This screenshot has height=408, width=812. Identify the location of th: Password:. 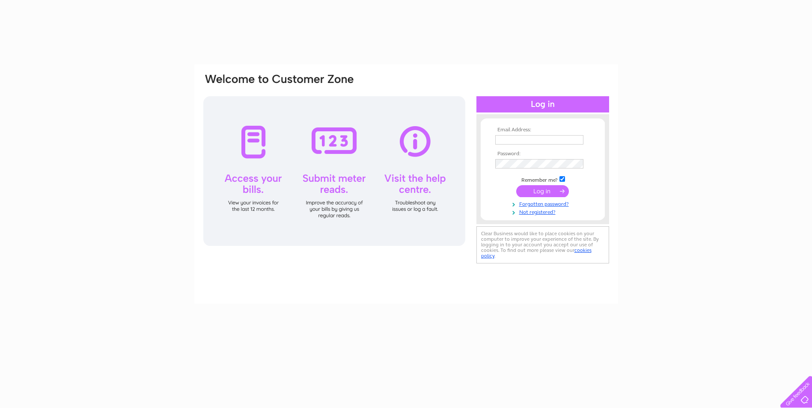
(543, 154).